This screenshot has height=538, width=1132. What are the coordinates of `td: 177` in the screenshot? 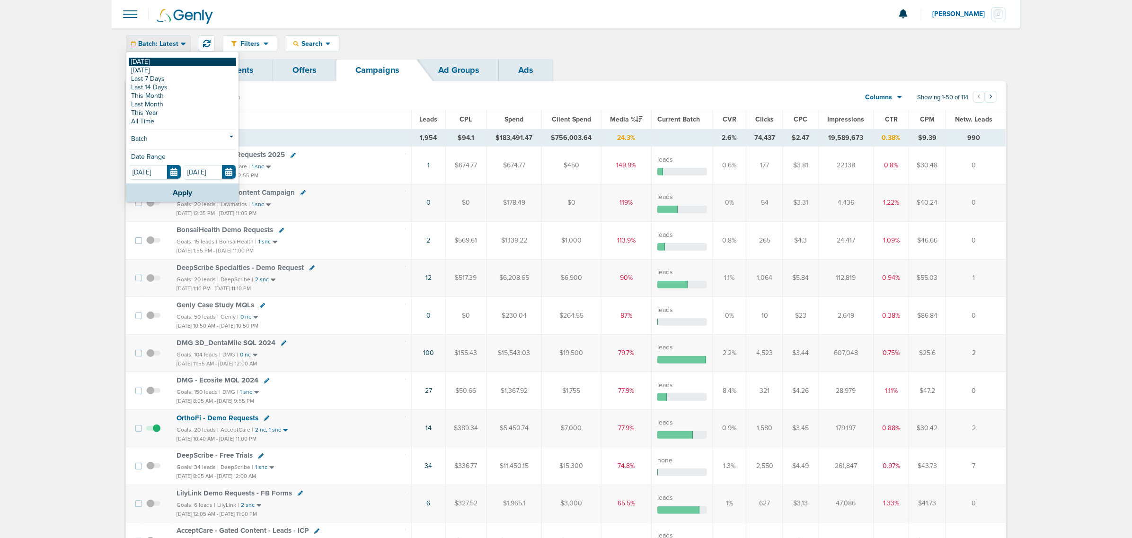 It's located at (764, 165).